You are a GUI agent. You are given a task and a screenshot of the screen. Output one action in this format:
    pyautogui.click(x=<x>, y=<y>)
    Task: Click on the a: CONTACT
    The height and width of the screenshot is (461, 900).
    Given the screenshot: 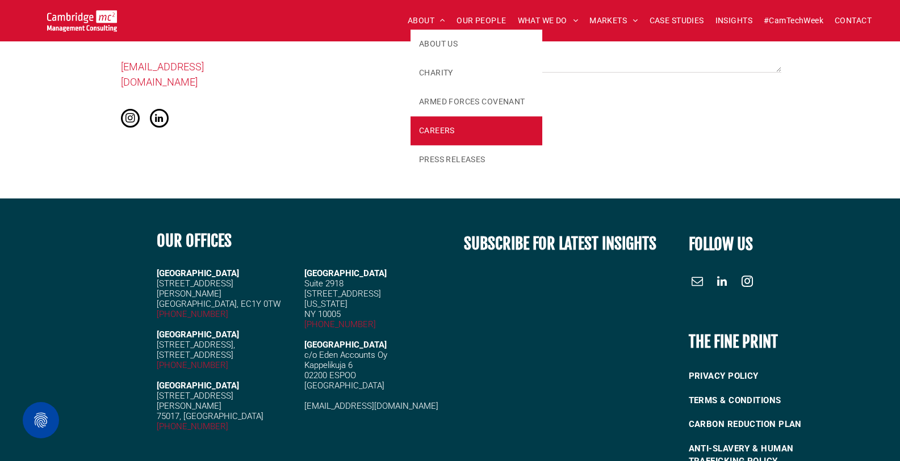 What is the action you would take?
    pyautogui.click(x=853, y=20)
    